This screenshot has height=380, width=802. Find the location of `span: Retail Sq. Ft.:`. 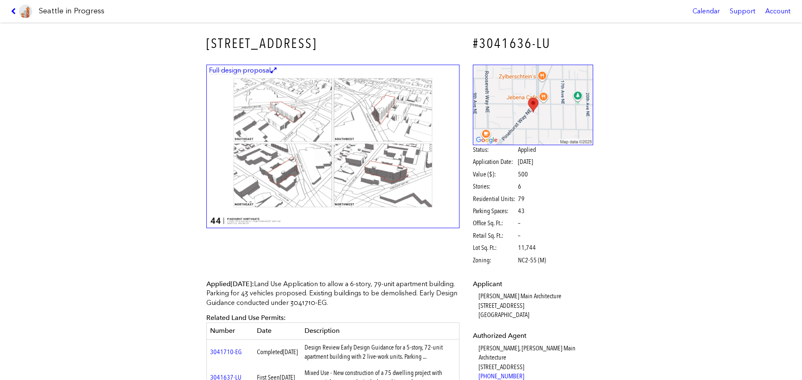

span: Retail Sq. Ft.: is located at coordinates (494, 236).